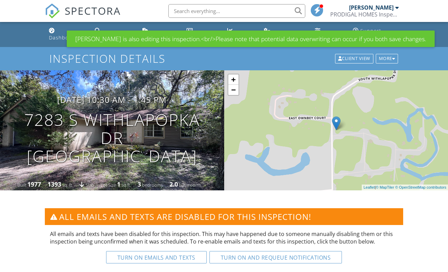  I want to click on button: Turn on and Requeue Notifications, so click(276, 257).